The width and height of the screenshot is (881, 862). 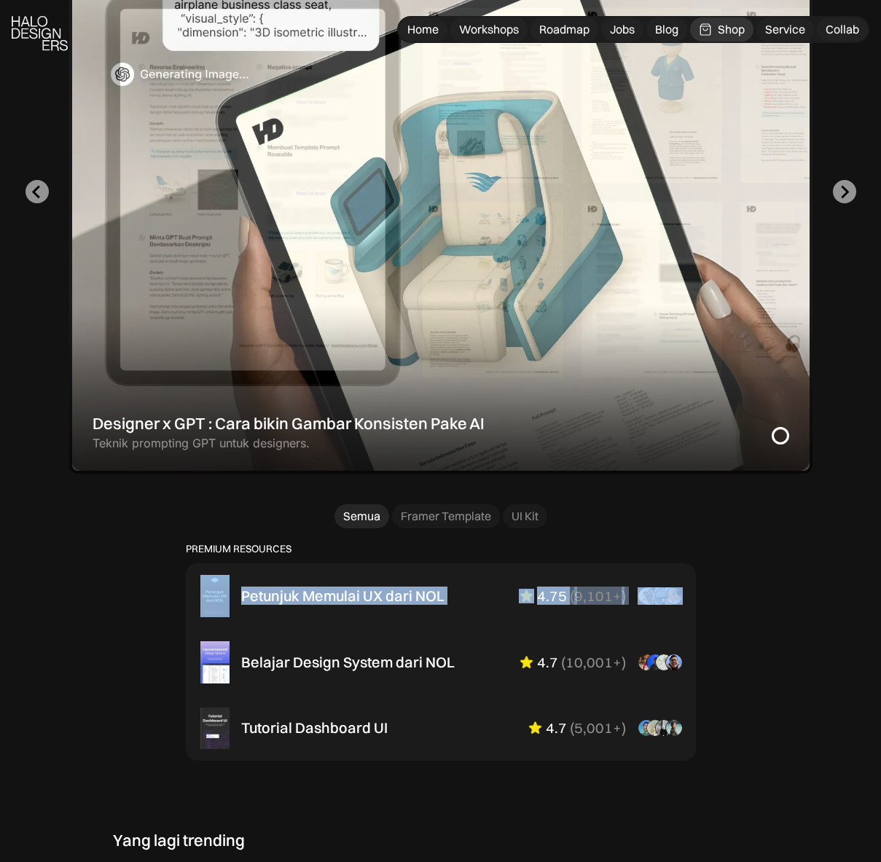 I want to click on div: Workshops, so click(x=489, y=29).